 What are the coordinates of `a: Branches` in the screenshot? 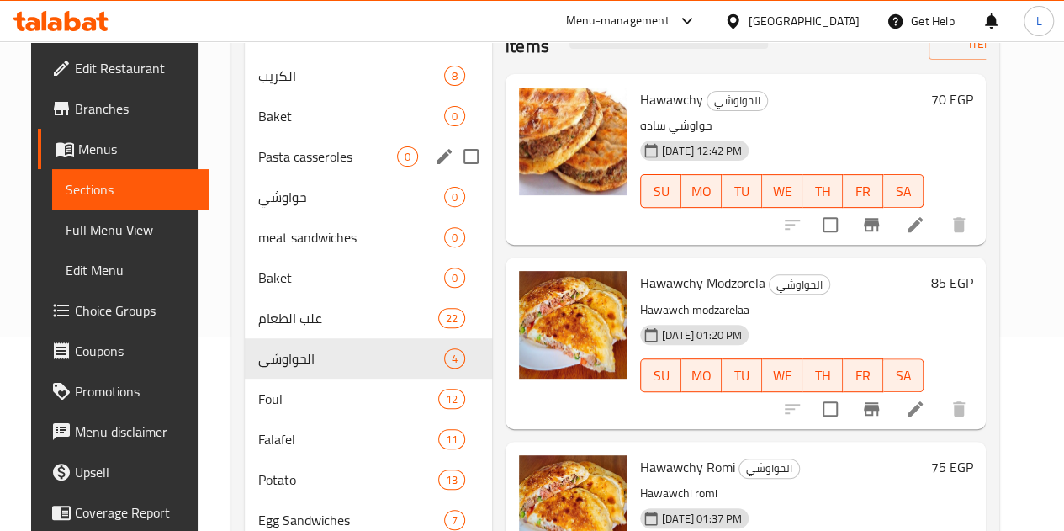 It's located at (123, 109).